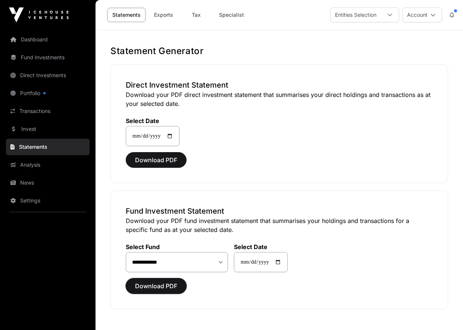 This screenshot has height=330, width=463. What do you see at coordinates (279, 85) in the screenshot?
I see `h3: Direct Investment Statement` at bounding box center [279, 85].